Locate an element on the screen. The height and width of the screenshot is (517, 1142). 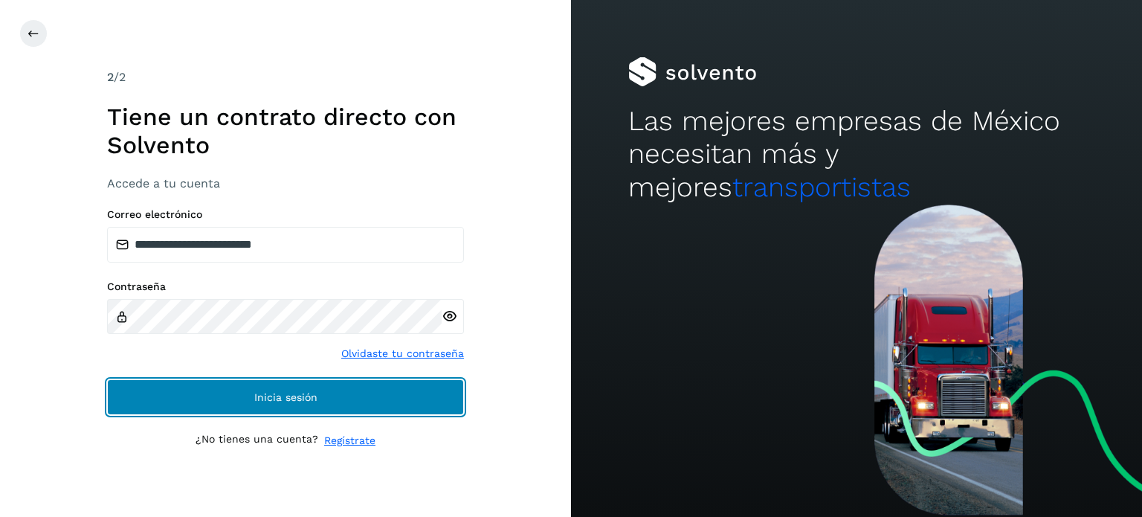
a: Regístrate is located at coordinates (349, 440).